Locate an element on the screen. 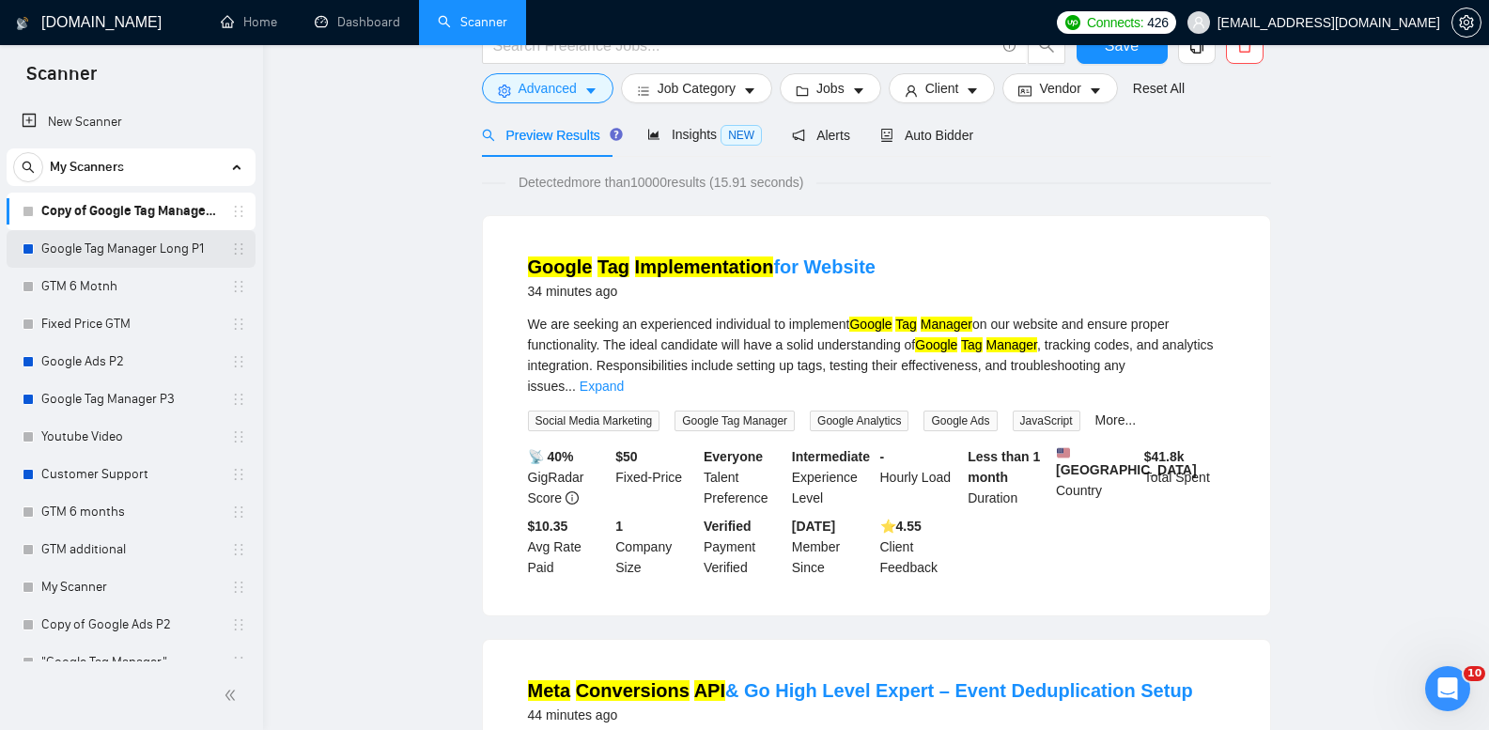  a: dashboardDashboard is located at coordinates (357, 22).